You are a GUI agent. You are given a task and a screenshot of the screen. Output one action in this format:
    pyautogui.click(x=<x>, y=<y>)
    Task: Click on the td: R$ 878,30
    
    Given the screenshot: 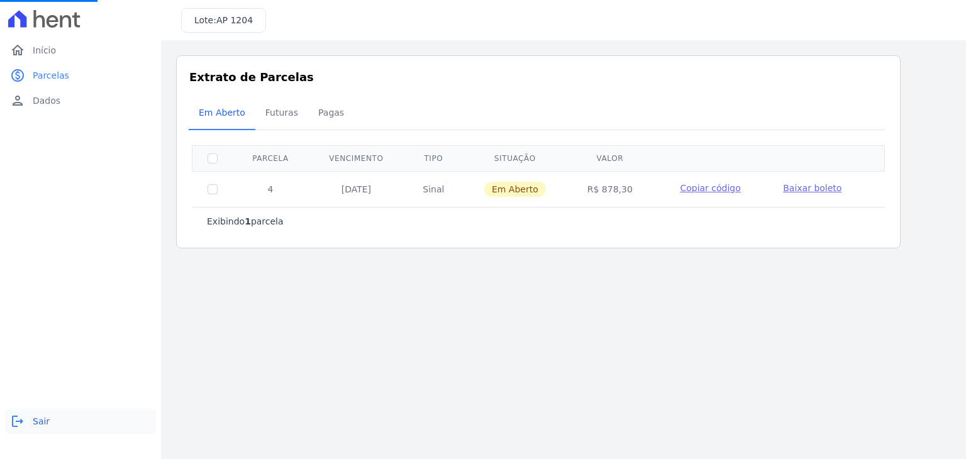 What is the action you would take?
    pyautogui.click(x=610, y=189)
    